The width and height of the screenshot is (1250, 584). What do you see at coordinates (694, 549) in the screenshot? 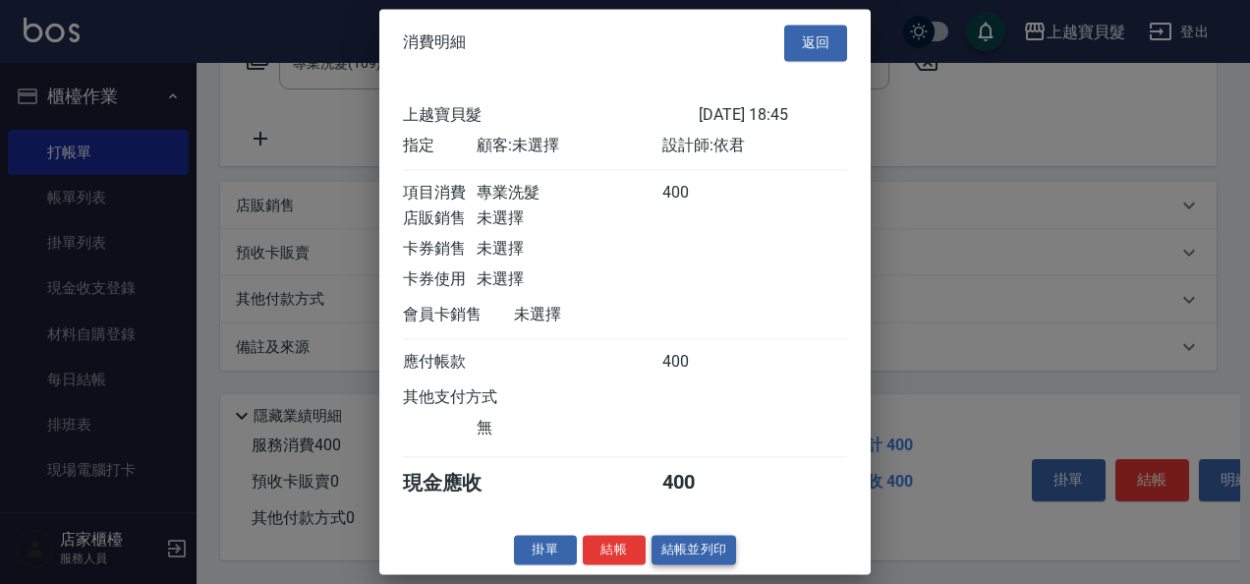
I see `button: 結帳並列印` at bounding box center [694, 549].